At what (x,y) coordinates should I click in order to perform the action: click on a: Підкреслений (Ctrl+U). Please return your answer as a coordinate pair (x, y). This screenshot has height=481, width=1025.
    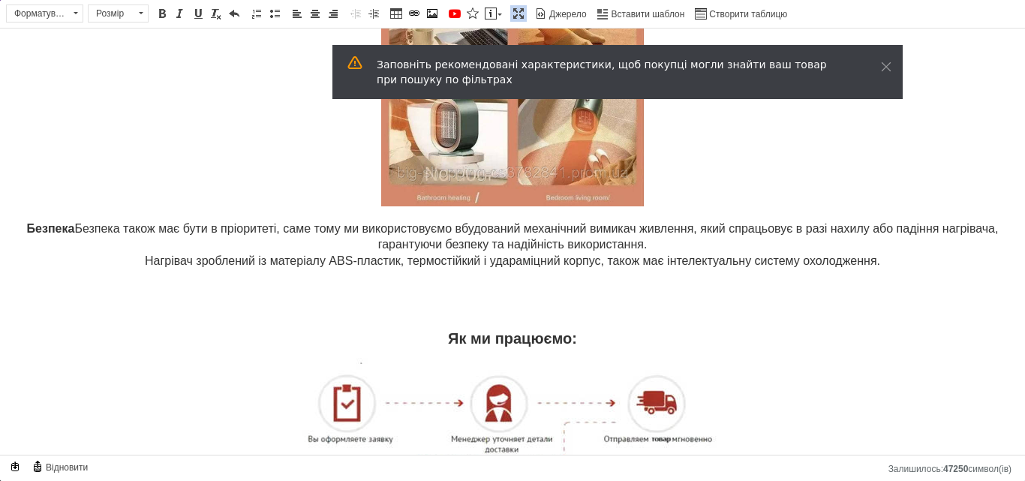
    Looking at the image, I should click on (198, 14).